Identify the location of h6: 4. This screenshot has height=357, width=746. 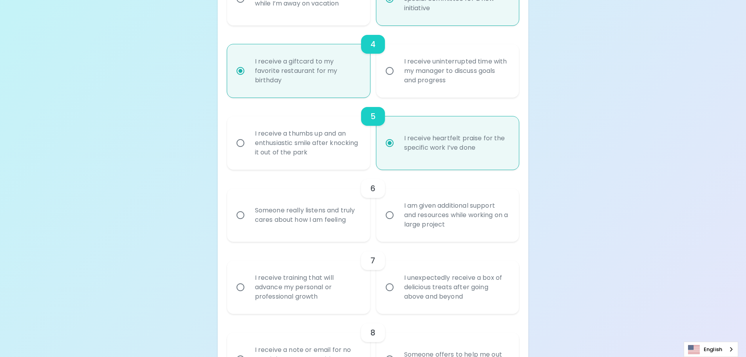
(373, 44).